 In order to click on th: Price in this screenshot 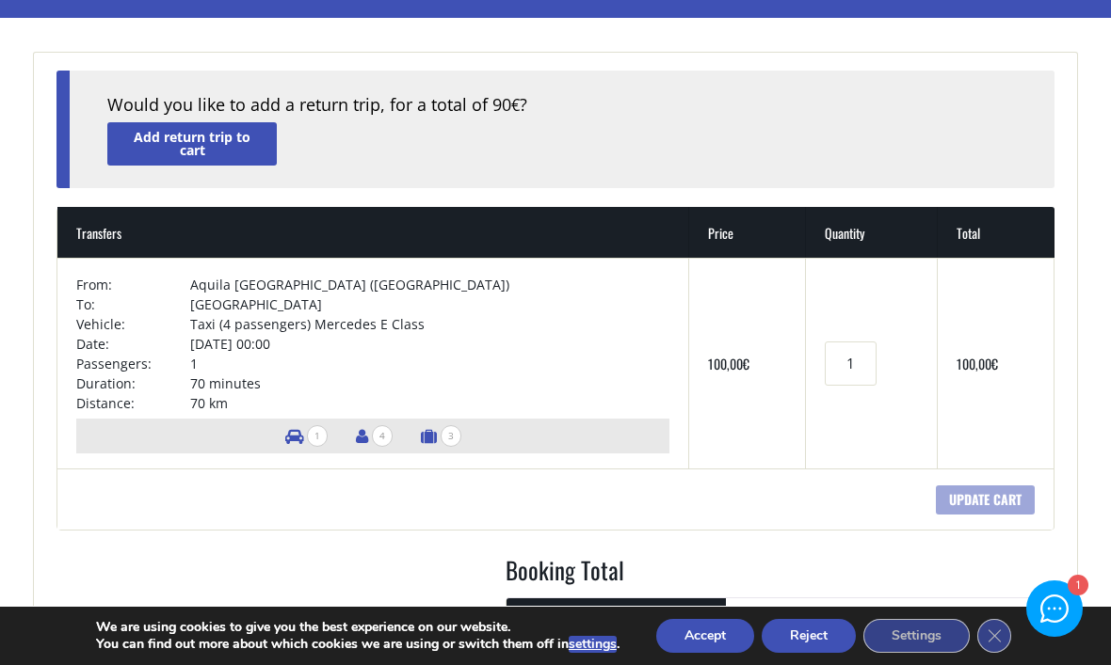, I will do `click(747, 232)`.